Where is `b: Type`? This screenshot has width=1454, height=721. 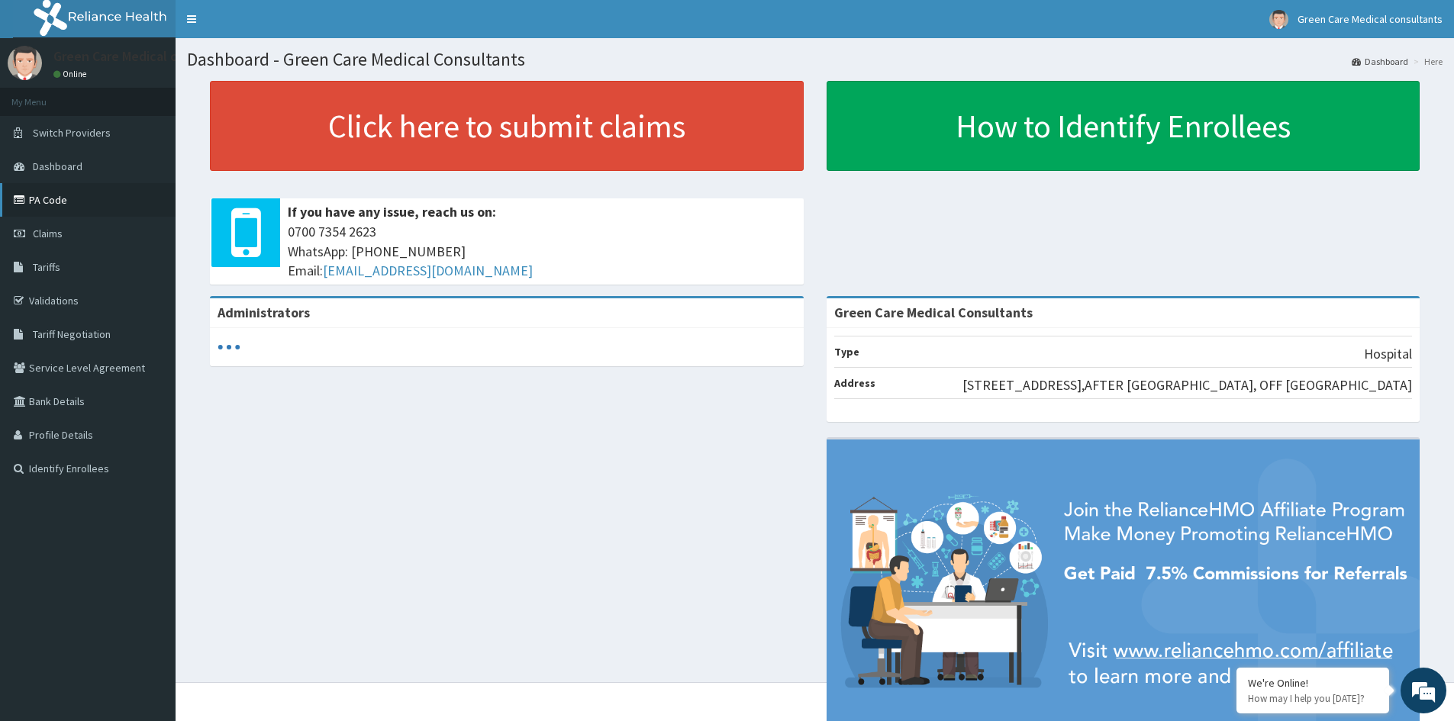 b: Type is located at coordinates (847, 352).